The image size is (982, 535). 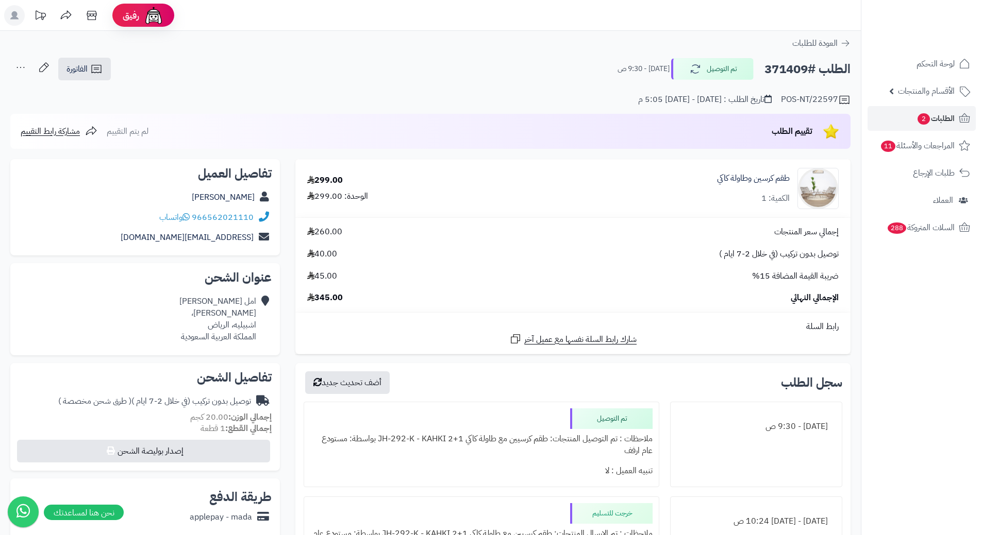 I want to click on h2: تفاصيل الشحن, so click(x=145, y=378).